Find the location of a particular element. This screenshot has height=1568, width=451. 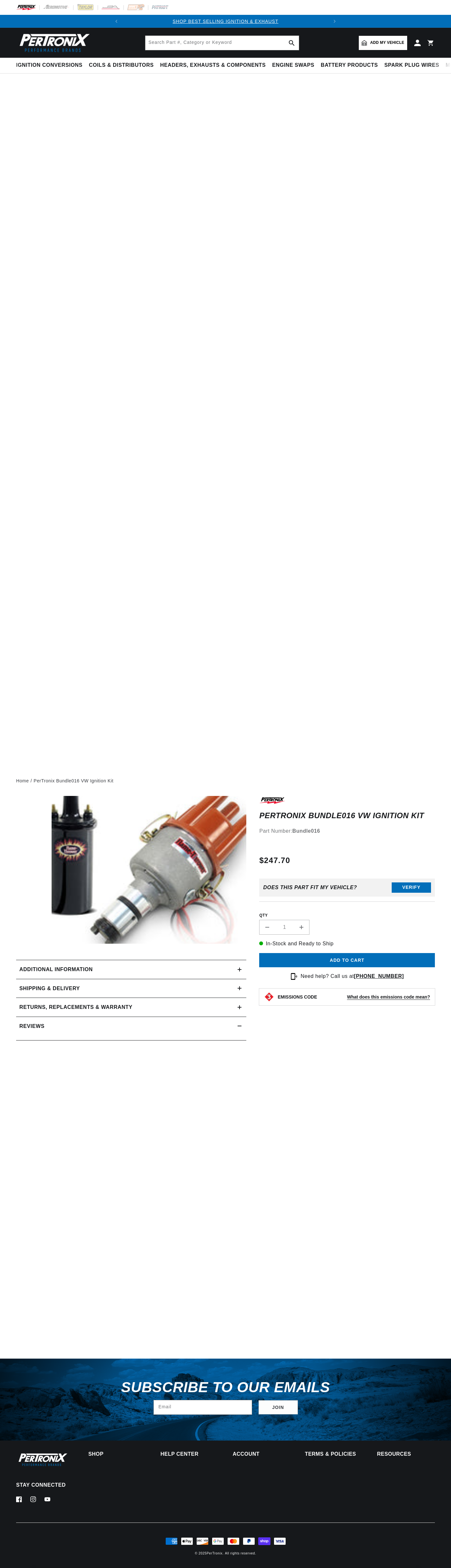

summary: Terms & policies is located at coordinates (334, 1454).